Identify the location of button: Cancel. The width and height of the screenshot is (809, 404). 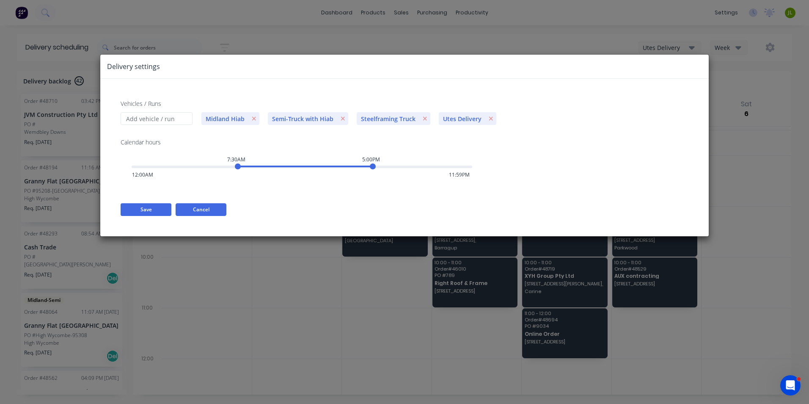
(201, 209).